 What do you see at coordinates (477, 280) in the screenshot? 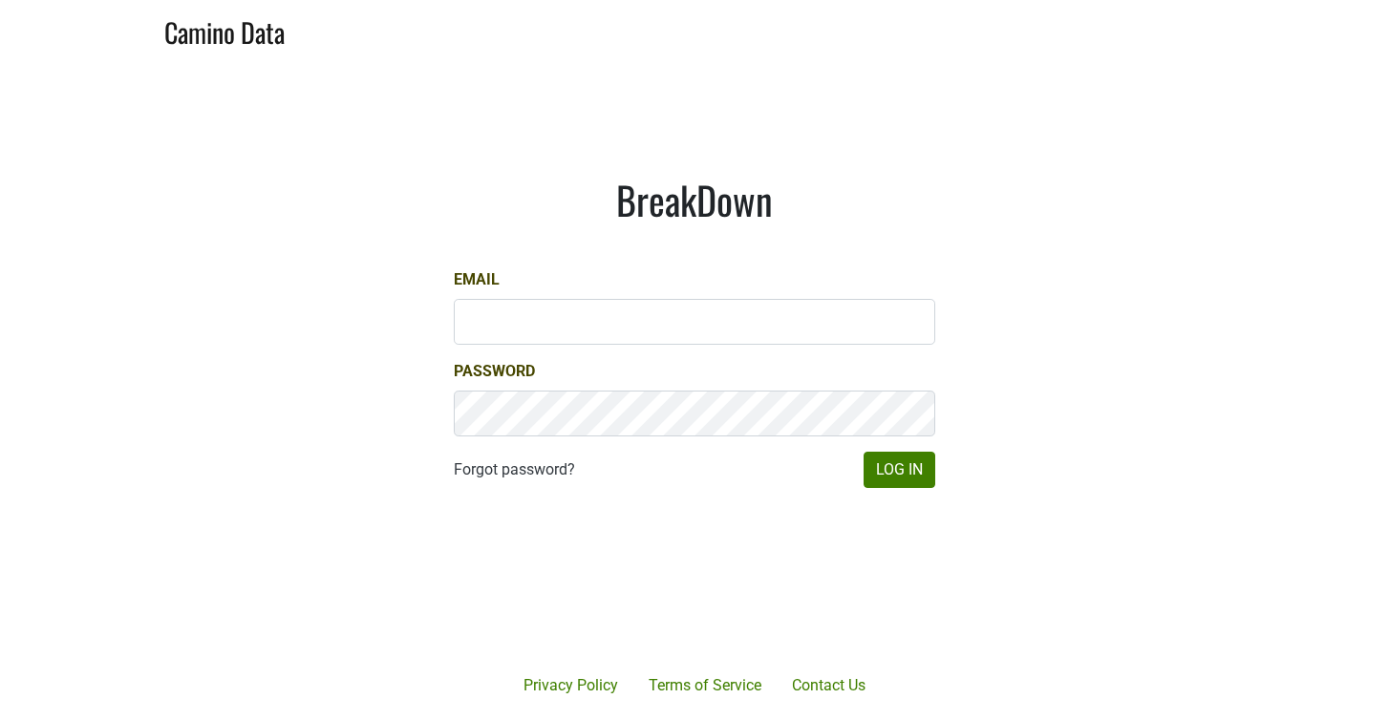
I see `label: Email` at bounding box center [477, 280].